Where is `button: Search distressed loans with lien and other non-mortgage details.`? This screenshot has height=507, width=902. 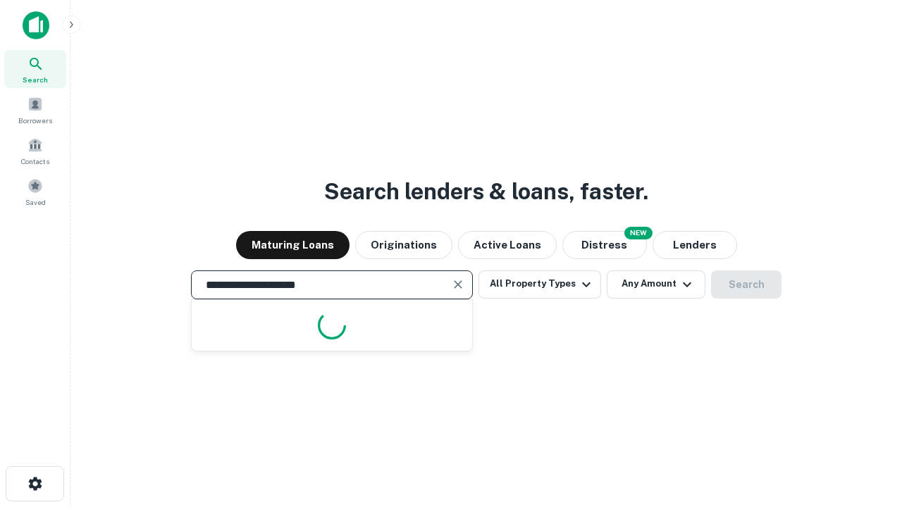
button: Search distressed loans with lien and other non-mortgage details. is located at coordinates (605, 245).